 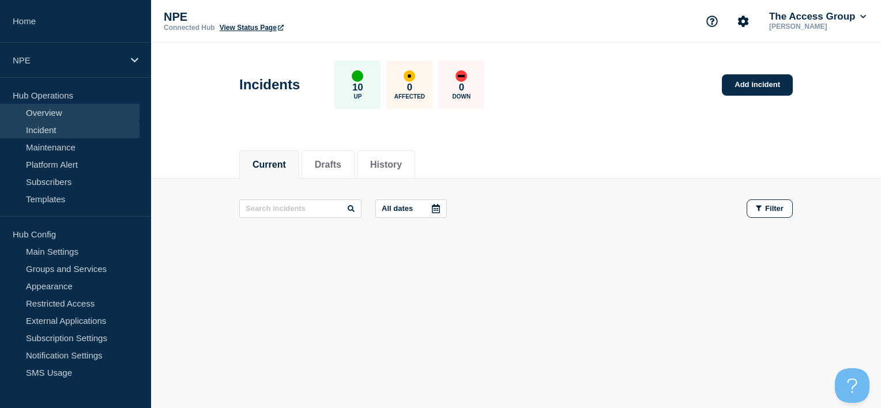 What do you see at coordinates (775, 208) in the screenshot?
I see `span: Filter` at bounding box center [775, 208].